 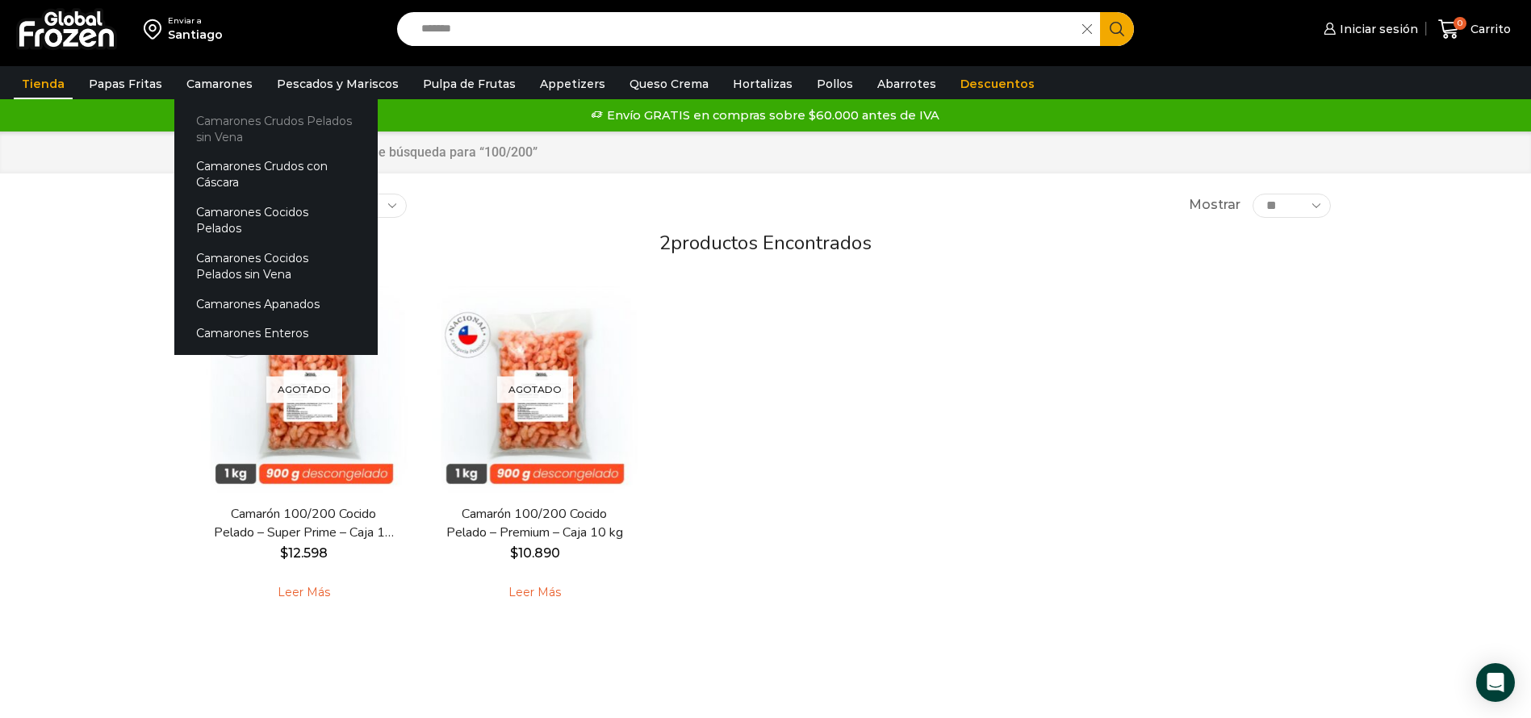 I want to click on a: Appetizers, so click(x=572, y=84).